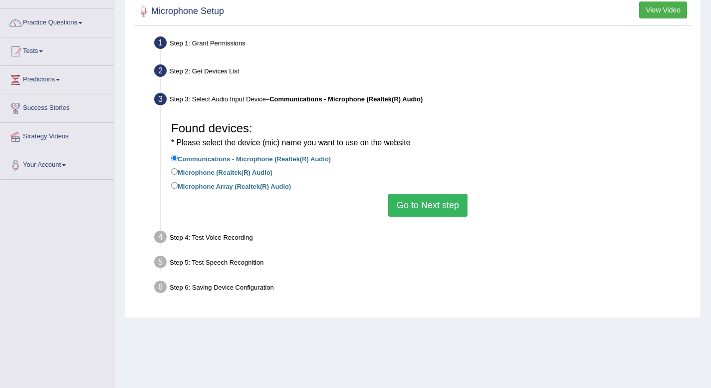  I want to click on small: * Please select the device (mic) name you want to use on the website, so click(290, 142).